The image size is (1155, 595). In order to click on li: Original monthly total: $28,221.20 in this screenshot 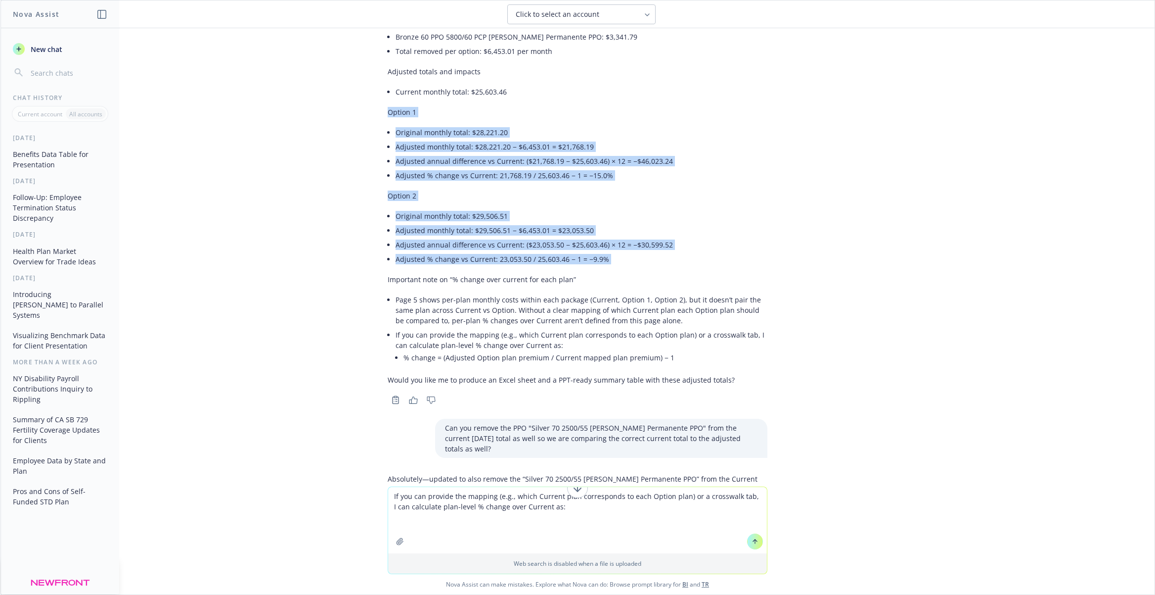, I will do `click(582, 132)`.